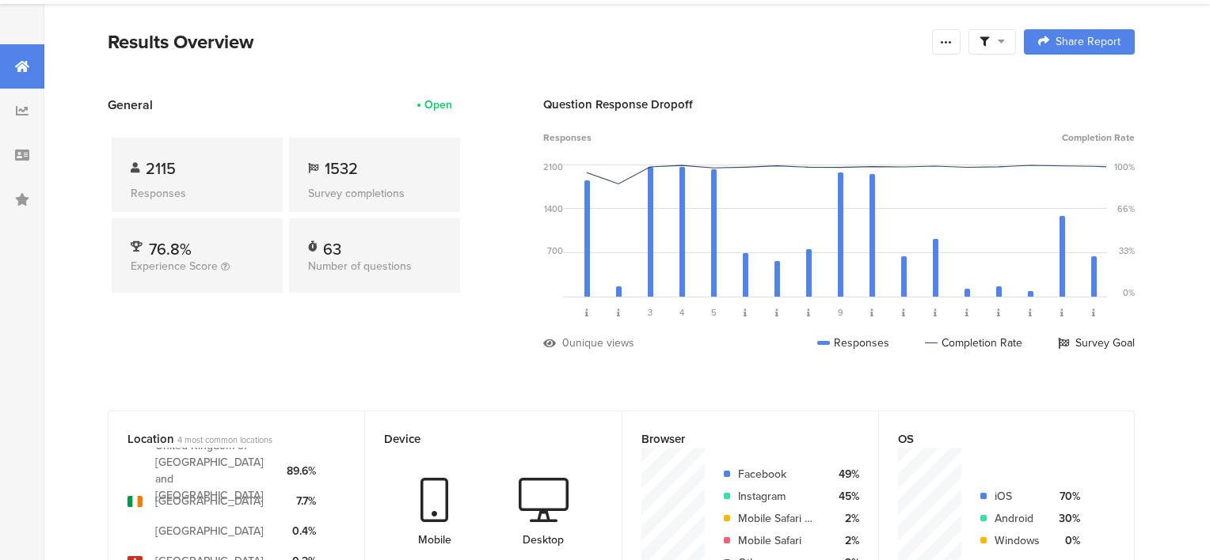 This screenshot has height=560, width=1210. I want to click on div: 700, so click(555, 251).